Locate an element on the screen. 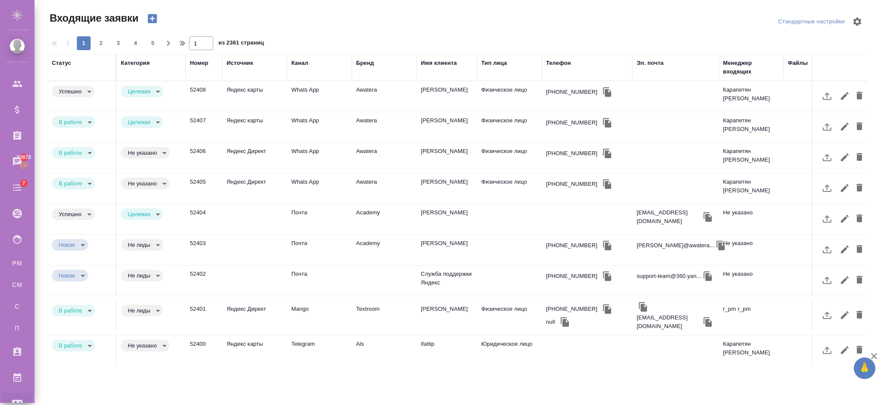 This screenshot has width=884, height=405. span: Входящие заявки is located at coordinates (93, 18).